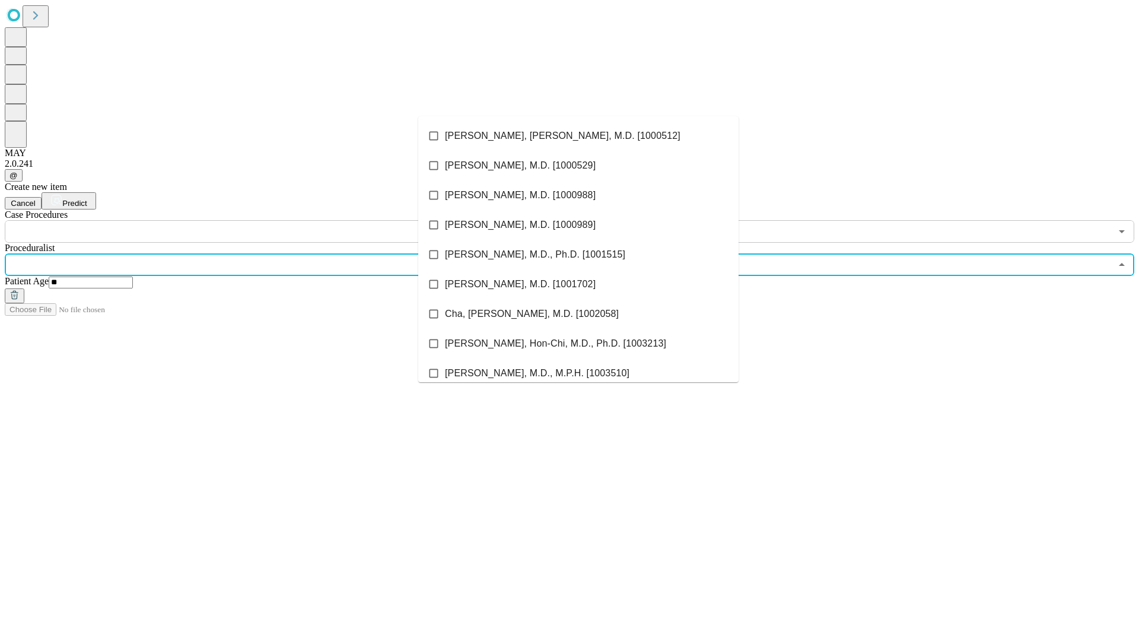  What do you see at coordinates (27, 281) in the screenshot?
I see `span: Patient Age` at bounding box center [27, 281].